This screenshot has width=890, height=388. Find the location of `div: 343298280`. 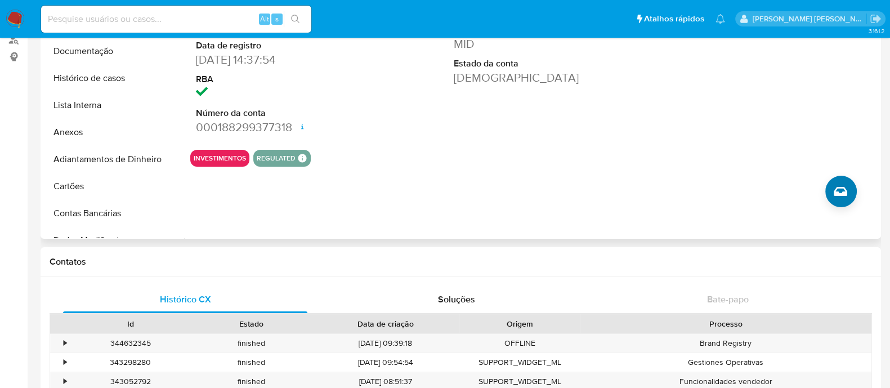

div: 343298280 is located at coordinates (130, 362).